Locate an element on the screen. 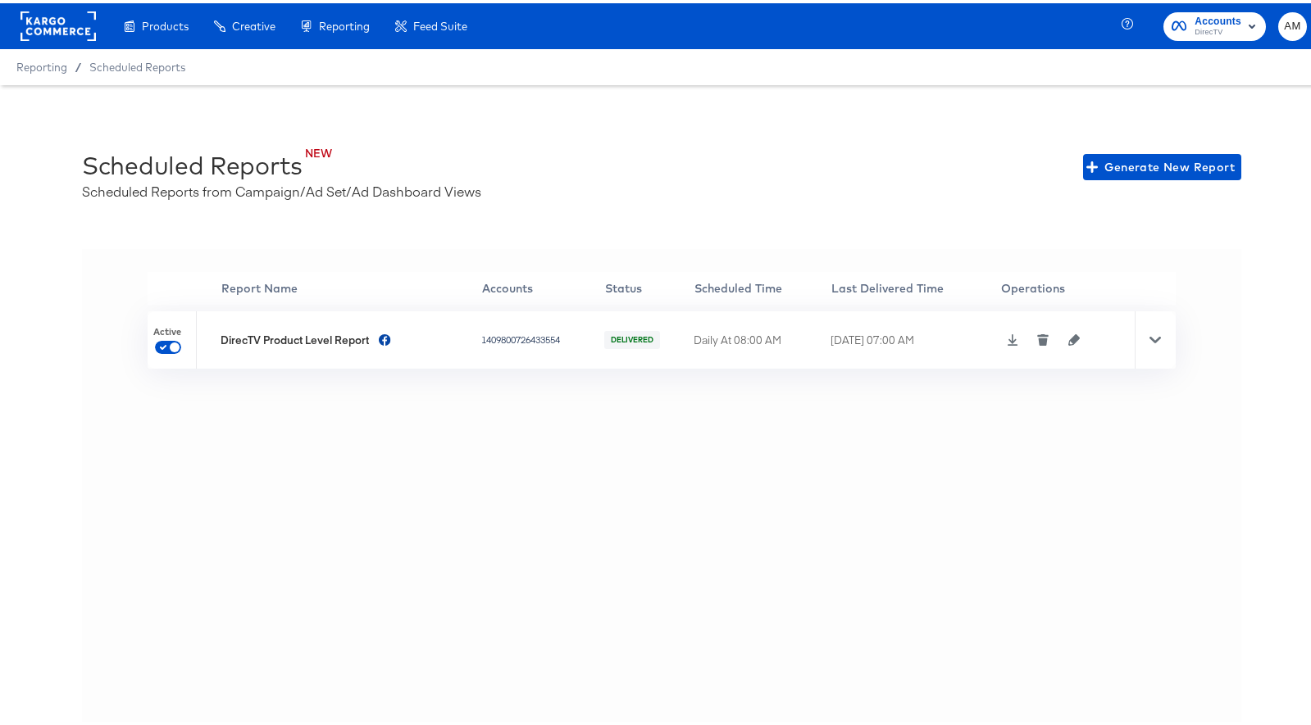  div: Status is located at coordinates (648, 285).